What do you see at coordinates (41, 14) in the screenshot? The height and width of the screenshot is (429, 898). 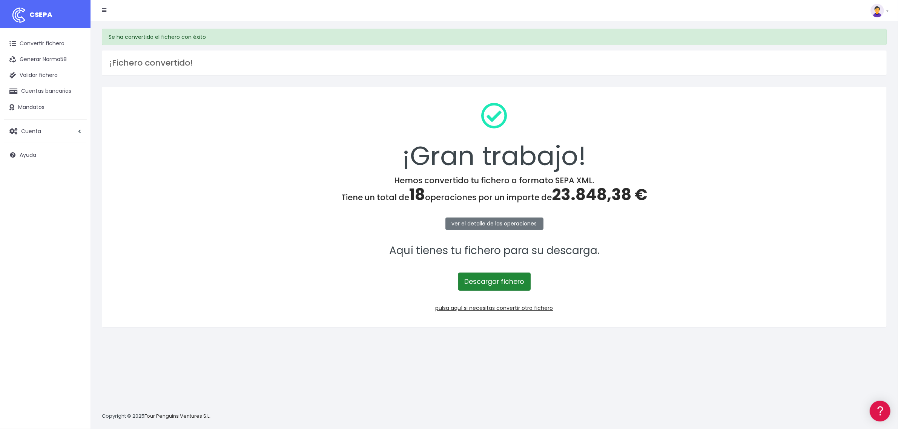 I see `span: CSEPA` at bounding box center [41, 14].